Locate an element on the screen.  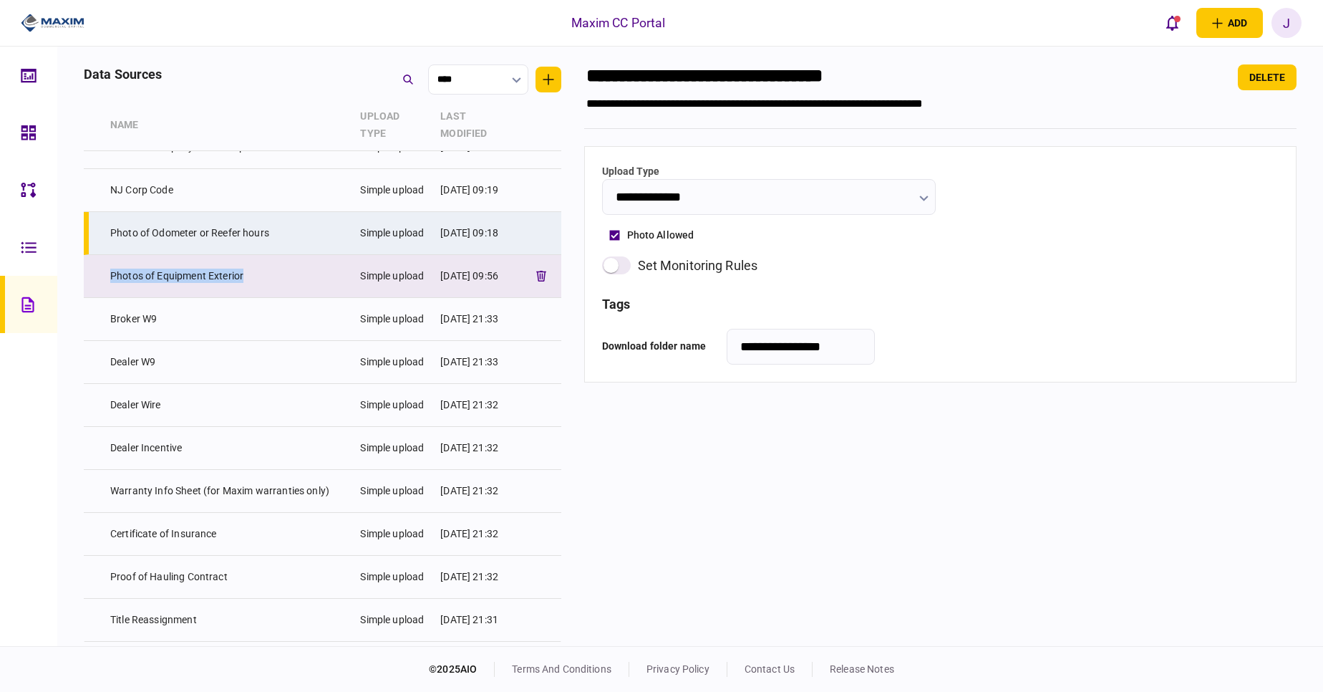
a: privacy policy is located at coordinates (678, 669).